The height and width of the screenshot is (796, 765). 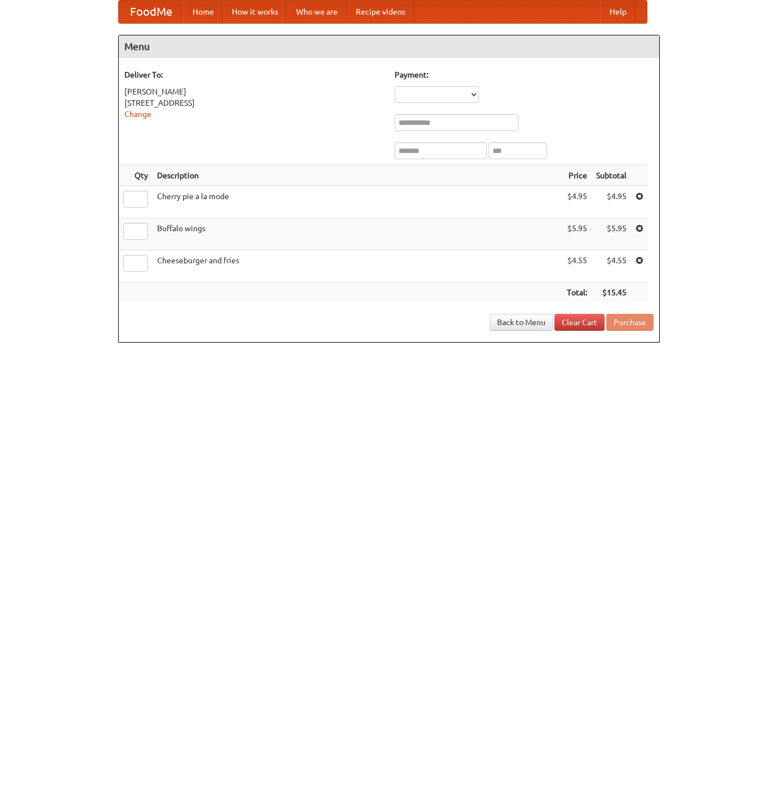 I want to click on a: Clear Cart, so click(x=579, y=322).